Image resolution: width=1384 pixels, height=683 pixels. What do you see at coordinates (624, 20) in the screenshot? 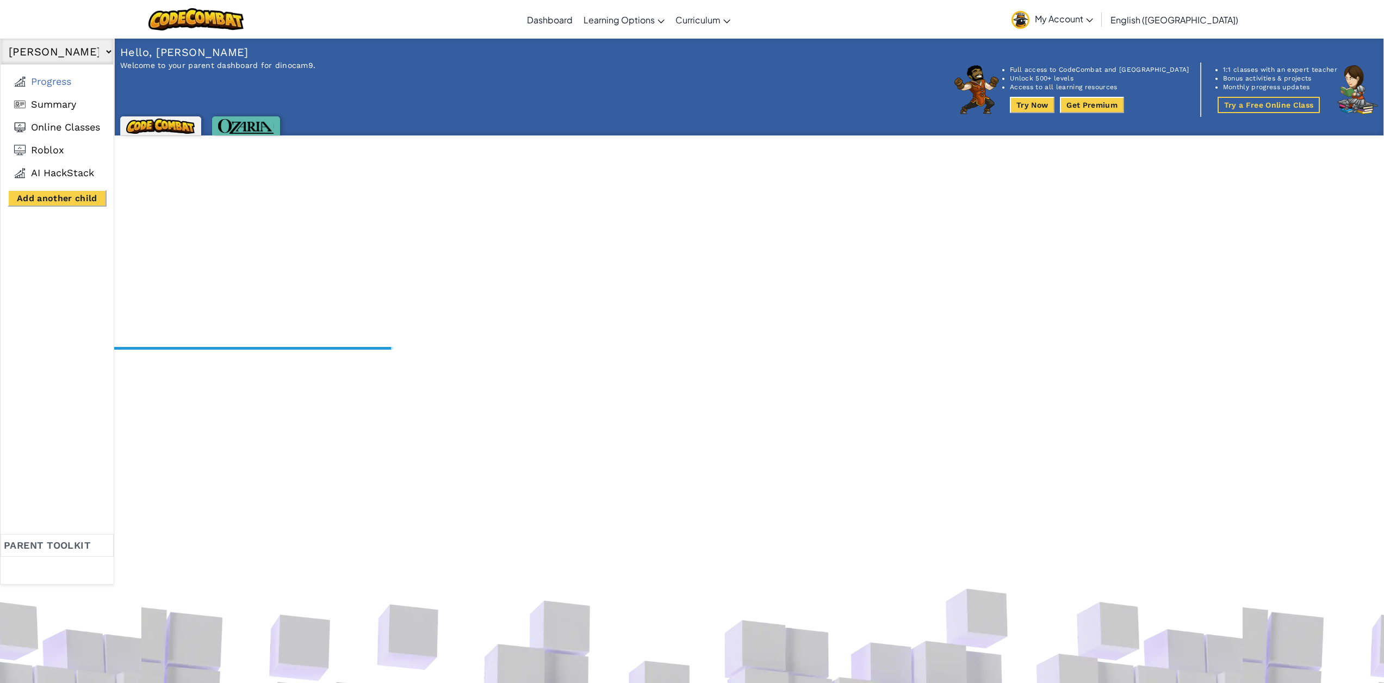
I see `a: Learning Options` at bounding box center [624, 20].